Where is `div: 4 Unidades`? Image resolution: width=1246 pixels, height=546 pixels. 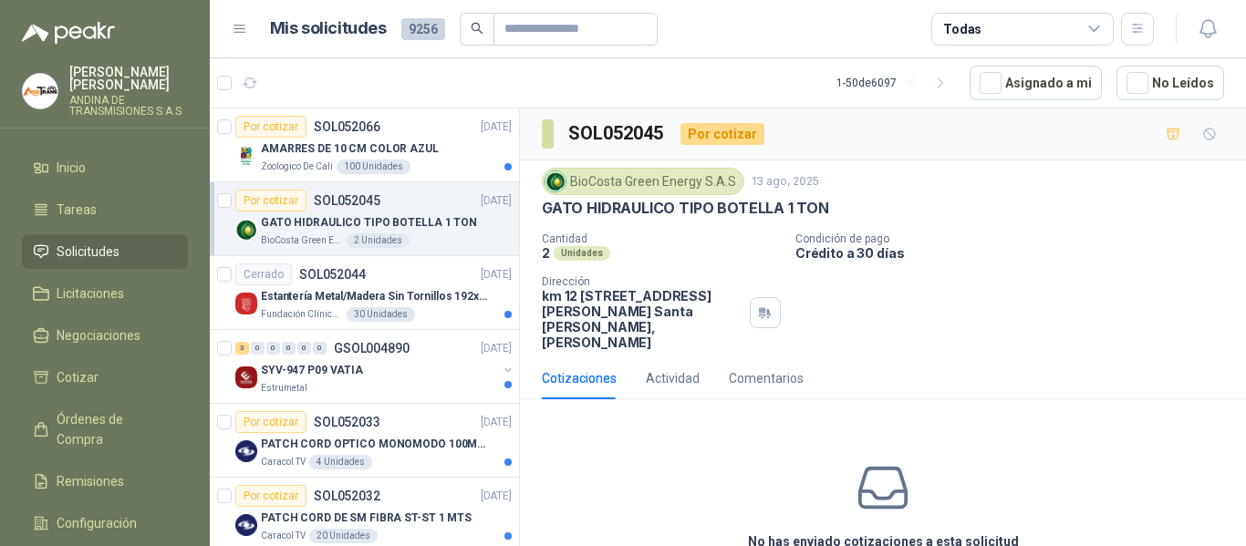
div: 4 Unidades is located at coordinates (340, 463).